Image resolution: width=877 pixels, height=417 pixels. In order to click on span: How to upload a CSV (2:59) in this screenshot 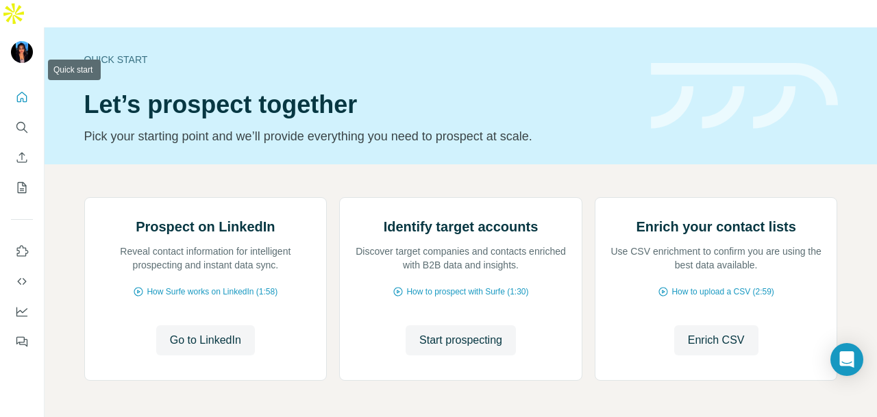, I will do `click(722, 292)`.